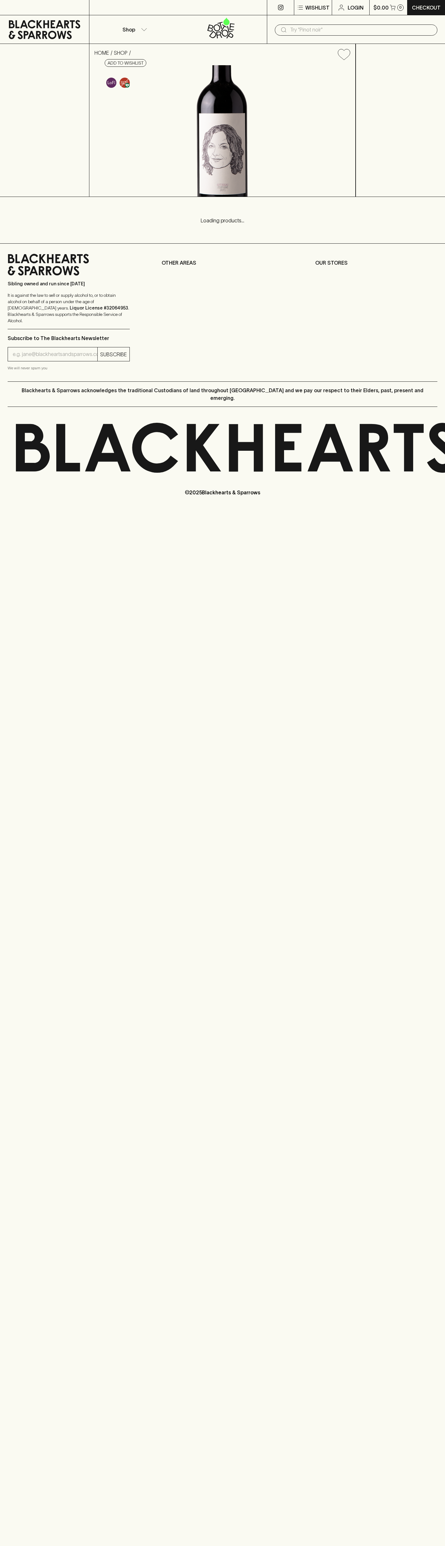 The height and width of the screenshot is (1546, 445). What do you see at coordinates (426, 8) in the screenshot?
I see `p: Checkout` at bounding box center [426, 8].